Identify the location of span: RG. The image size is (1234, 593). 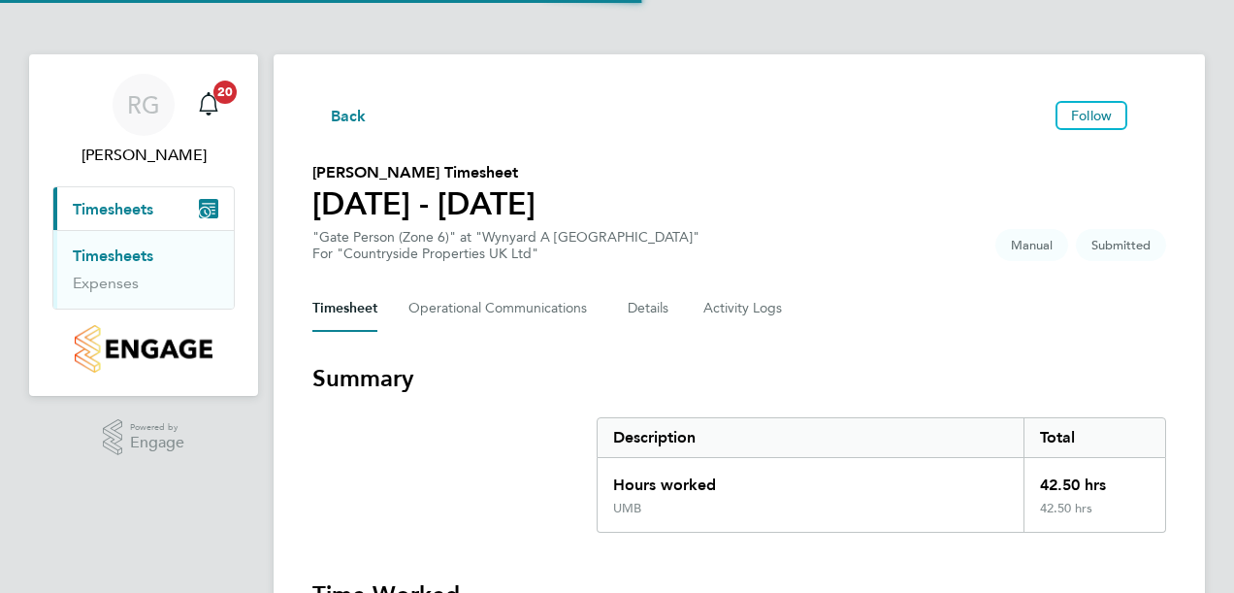
(144, 105).